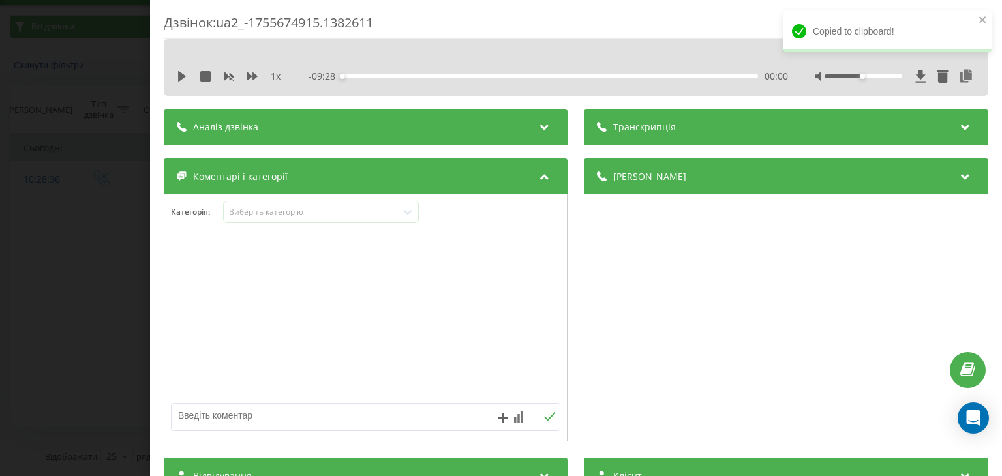 The width and height of the screenshot is (1002, 476). Describe the element at coordinates (197, 212) in the screenshot. I see `h4: Категорія :` at that location.